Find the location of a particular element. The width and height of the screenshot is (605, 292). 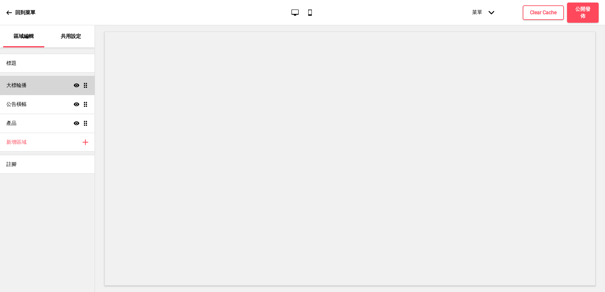

h4: 大標輪播 is located at coordinates (16, 85).